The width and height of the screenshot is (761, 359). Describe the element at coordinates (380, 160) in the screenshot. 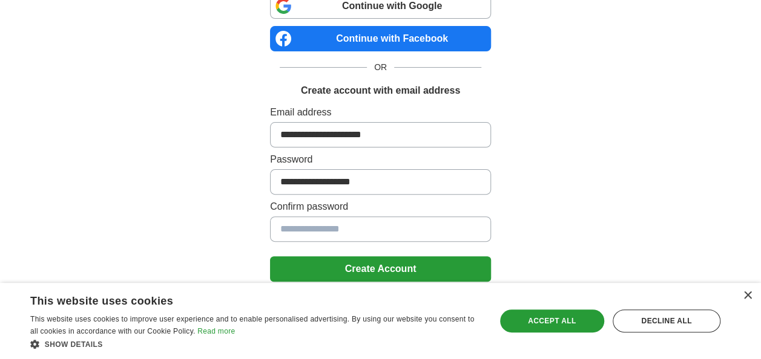

I see `label: Password` at that location.